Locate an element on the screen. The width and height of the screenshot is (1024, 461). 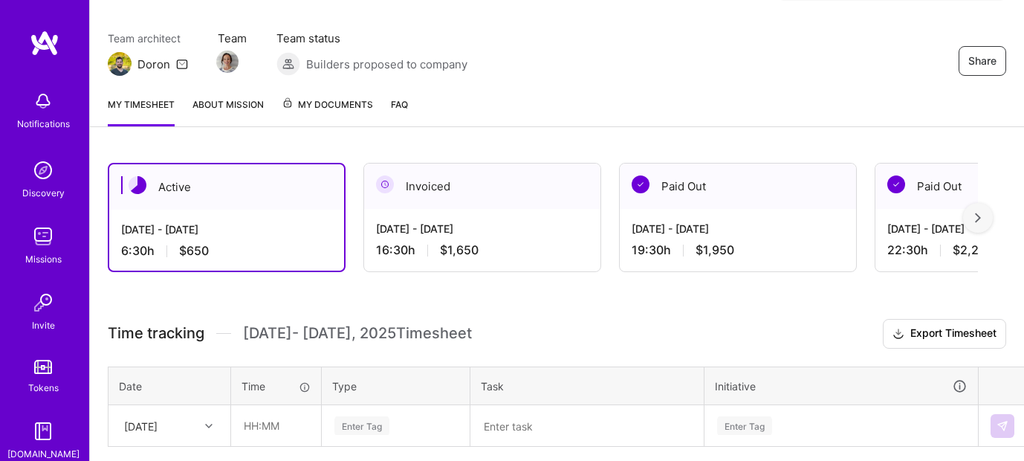
div: Paid Out is located at coordinates (738, 186).